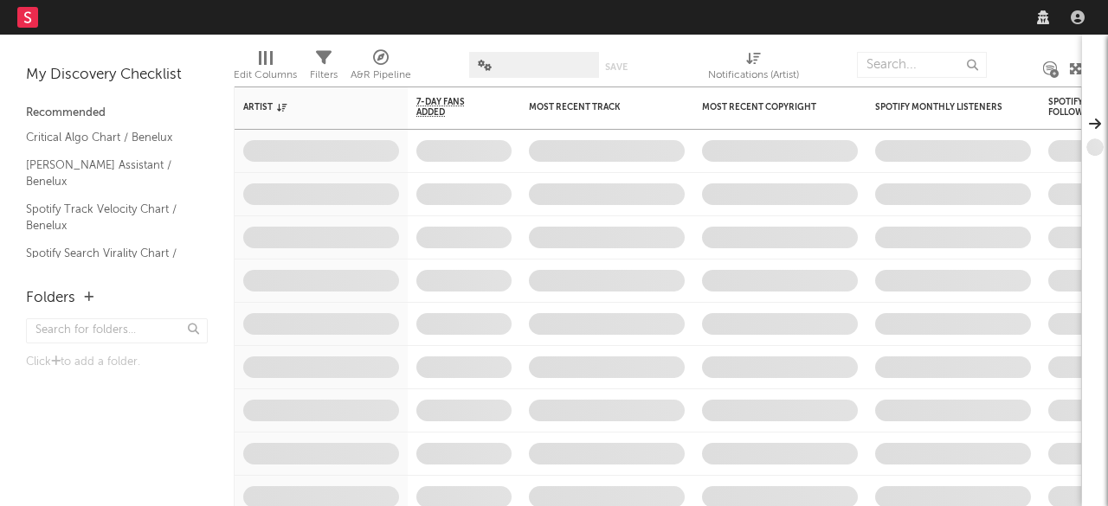  What do you see at coordinates (308, 107) in the screenshot?
I see `div: Artist` at bounding box center [308, 107].